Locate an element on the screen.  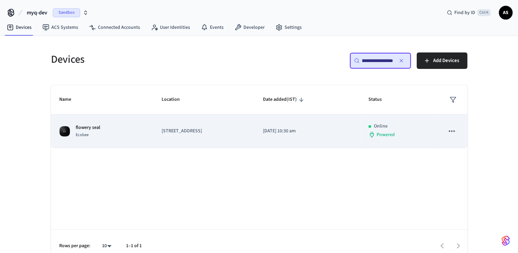
span: AS is located at coordinates (506, 13).